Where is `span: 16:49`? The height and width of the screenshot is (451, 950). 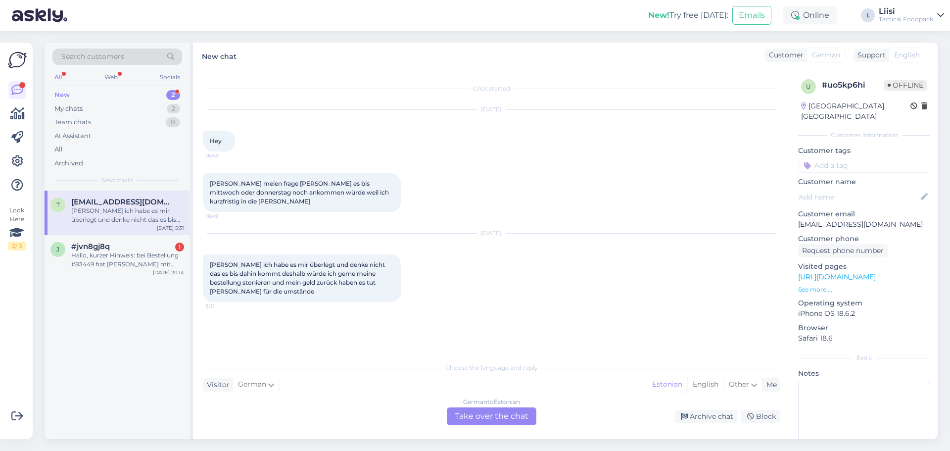
span: 16:49 is located at coordinates (224, 216).